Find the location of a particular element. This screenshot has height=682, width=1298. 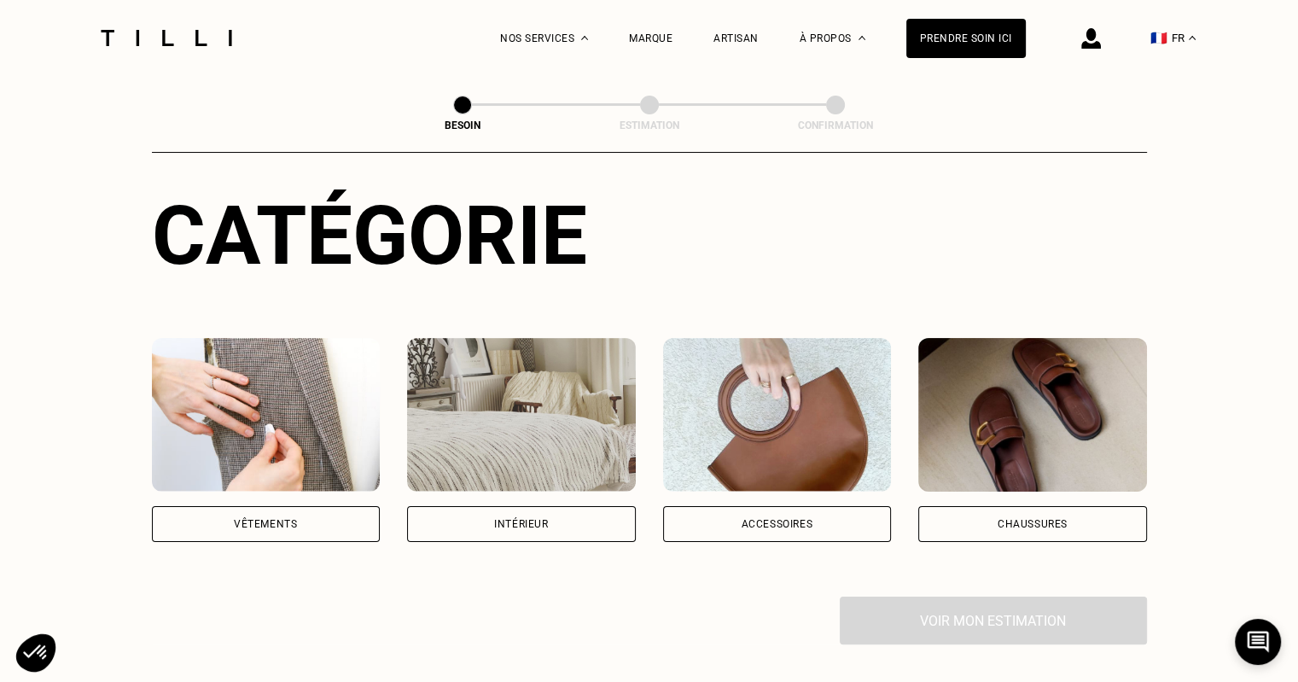

div: Catégorie is located at coordinates (650, 236).